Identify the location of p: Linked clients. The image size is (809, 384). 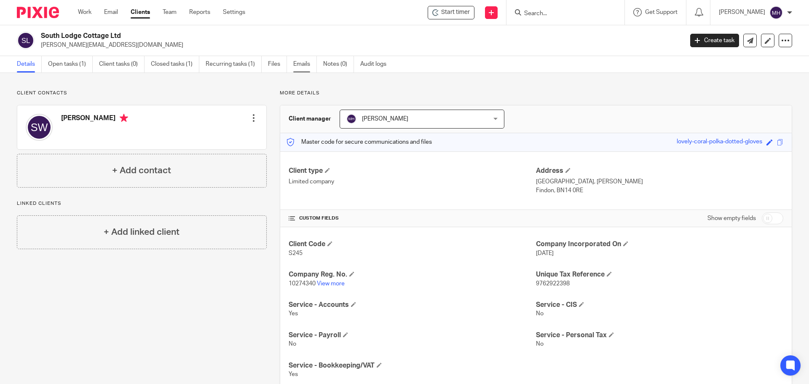
(142, 204).